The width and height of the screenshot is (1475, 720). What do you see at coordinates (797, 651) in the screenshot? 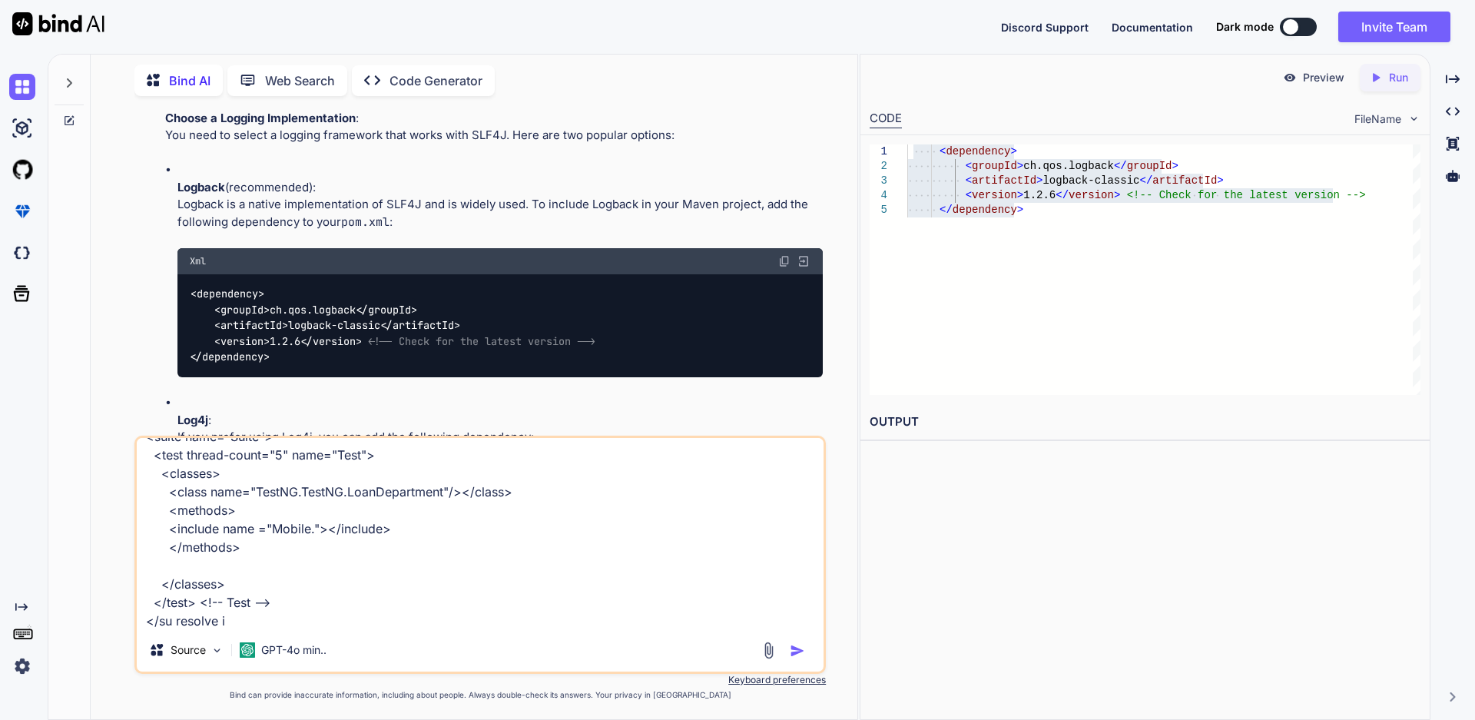
I see `img: icon` at bounding box center [797, 651].